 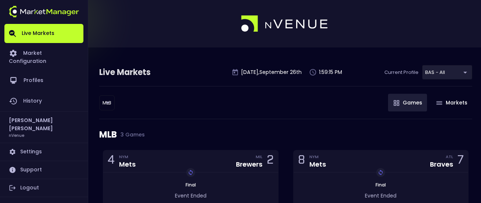 I want to click on button: Games, so click(x=407, y=102).